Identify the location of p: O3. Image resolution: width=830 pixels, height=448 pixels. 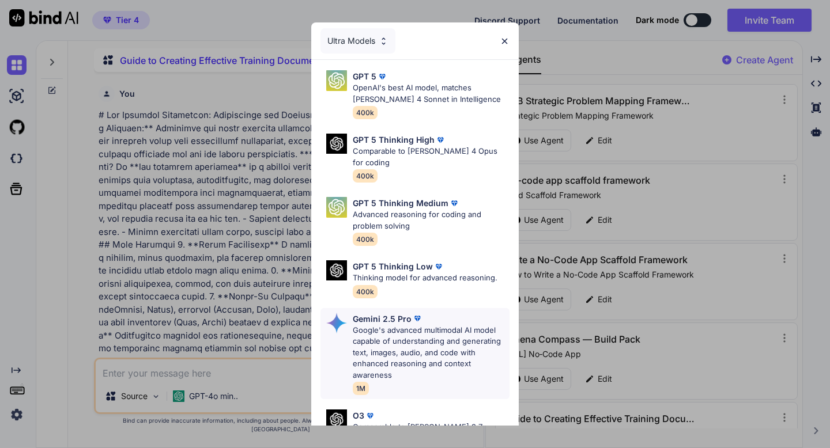
(359, 416).